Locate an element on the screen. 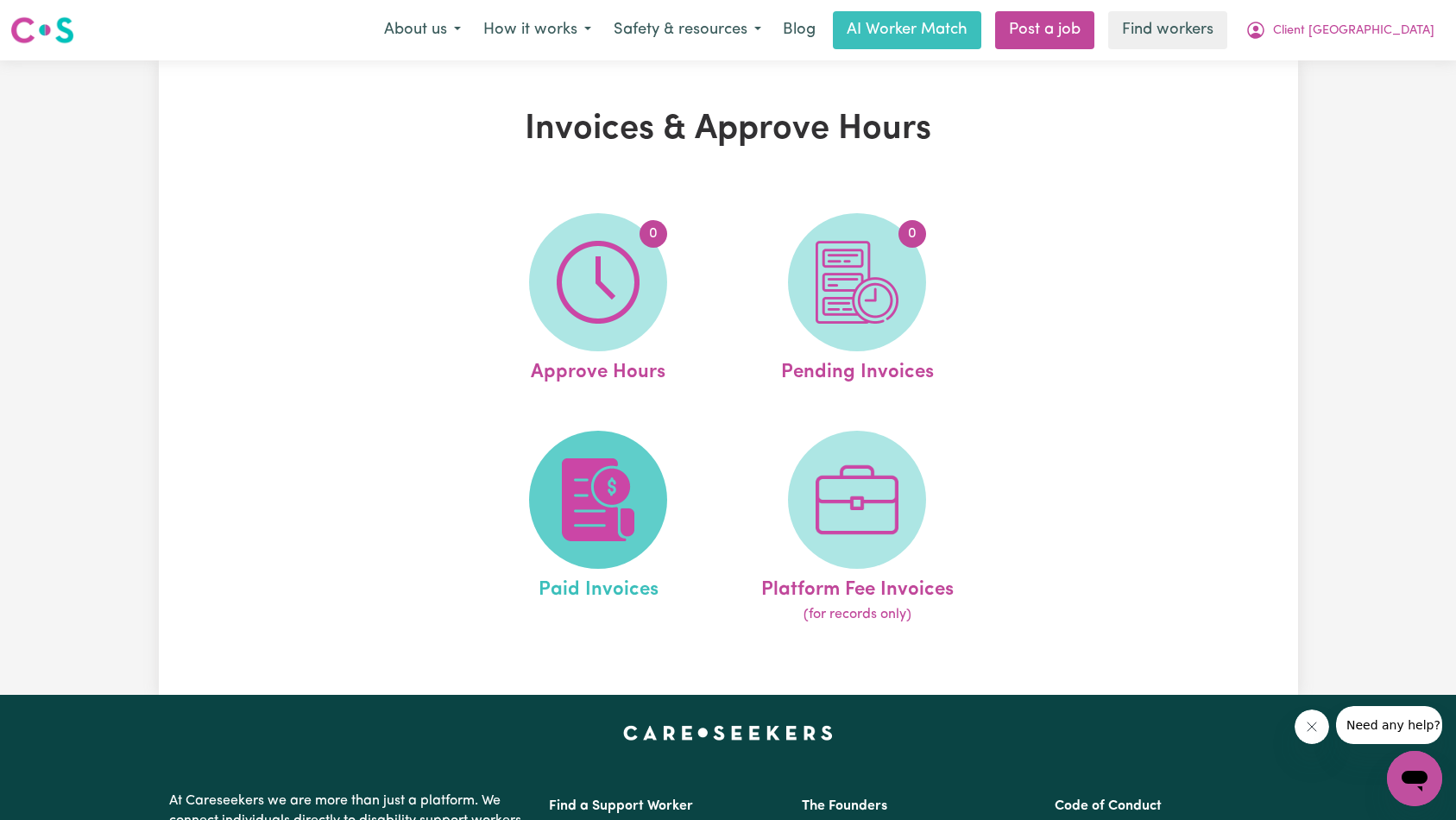 The height and width of the screenshot is (820, 1456). span: (for records only) is located at coordinates (857, 614).